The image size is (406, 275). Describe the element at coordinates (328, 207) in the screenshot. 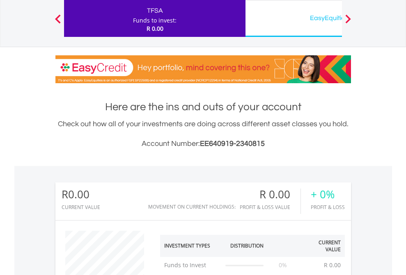

I see `div: Profit & Loss` at that location.